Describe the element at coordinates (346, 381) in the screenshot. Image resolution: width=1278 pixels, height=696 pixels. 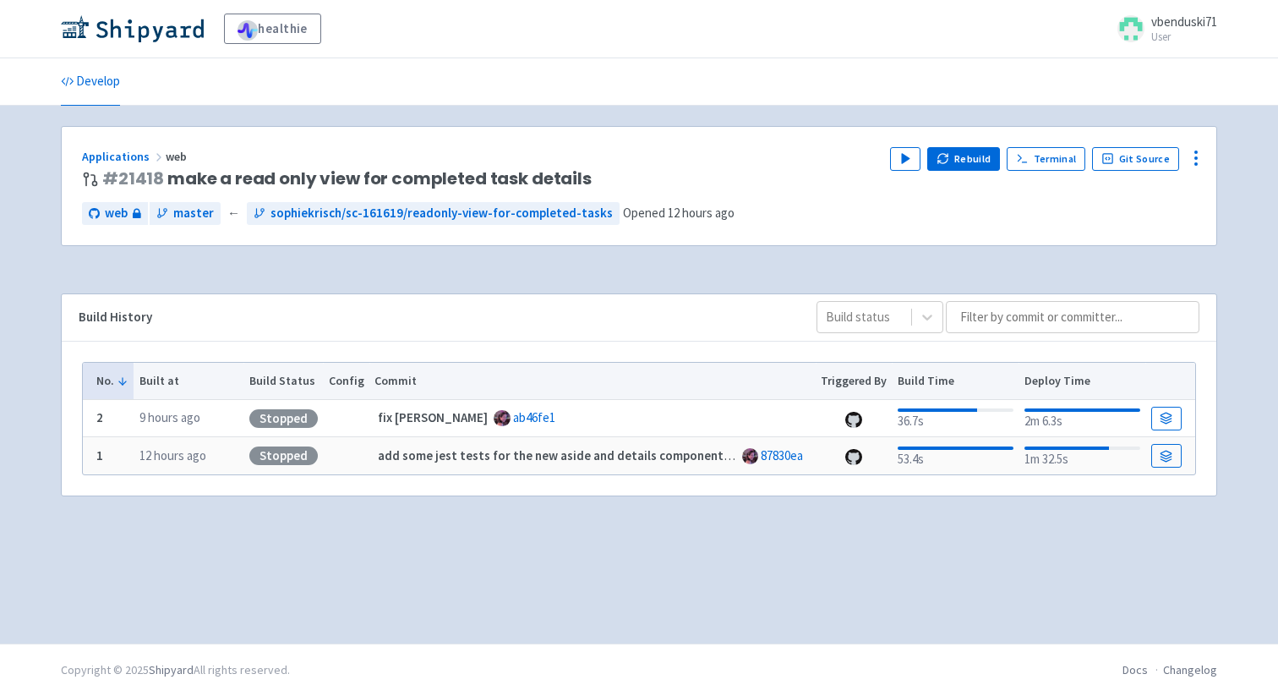
I see `th: Config` at that location.